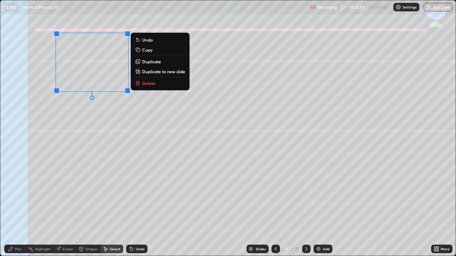 The height and width of the screenshot is (256, 456). Describe the element at coordinates (160, 50) in the screenshot. I see `button: Copy` at that location.